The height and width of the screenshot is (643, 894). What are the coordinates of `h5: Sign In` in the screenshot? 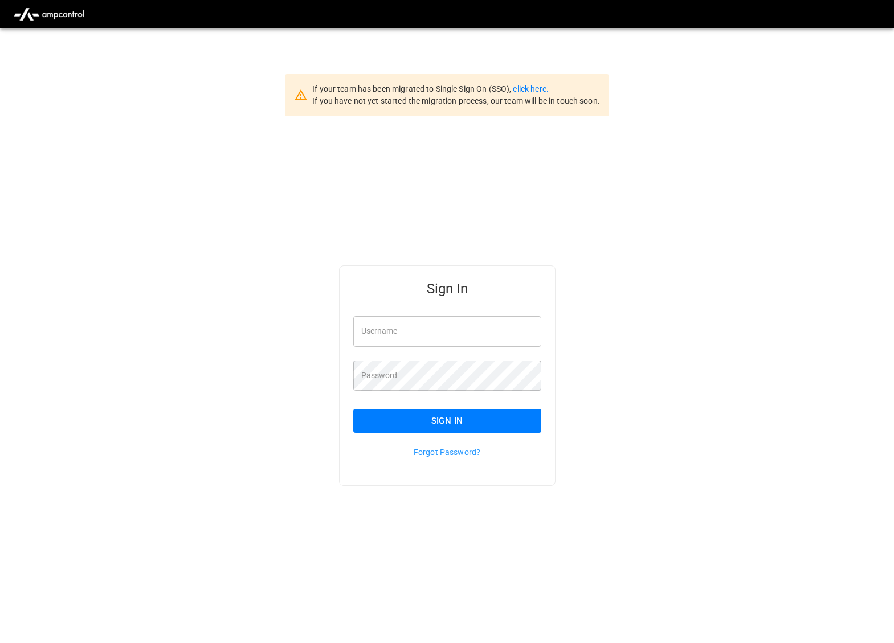 It's located at (447, 289).